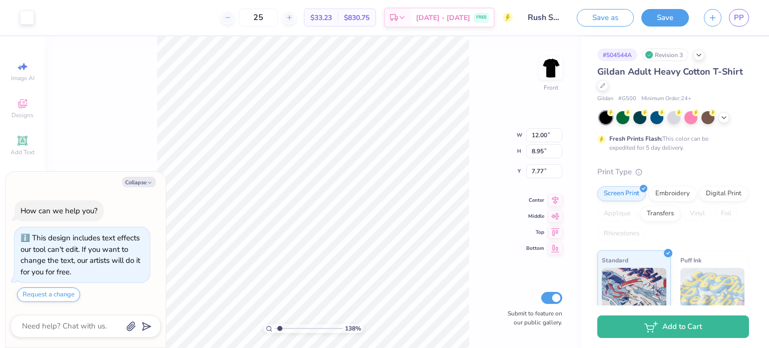  Describe the element at coordinates (605, 99) in the screenshot. I see `span: Gildan` at that location.